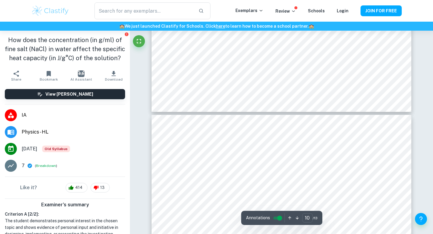 This screenshot has height=234, width=433. What do you see at coordinates (49, 79) in the screenshot?
I see `span: Bookmark` at bounding box center [49, 79].